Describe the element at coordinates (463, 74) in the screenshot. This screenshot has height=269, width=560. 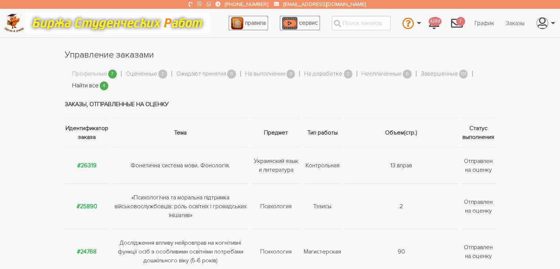
I see `span: 101` at that location.